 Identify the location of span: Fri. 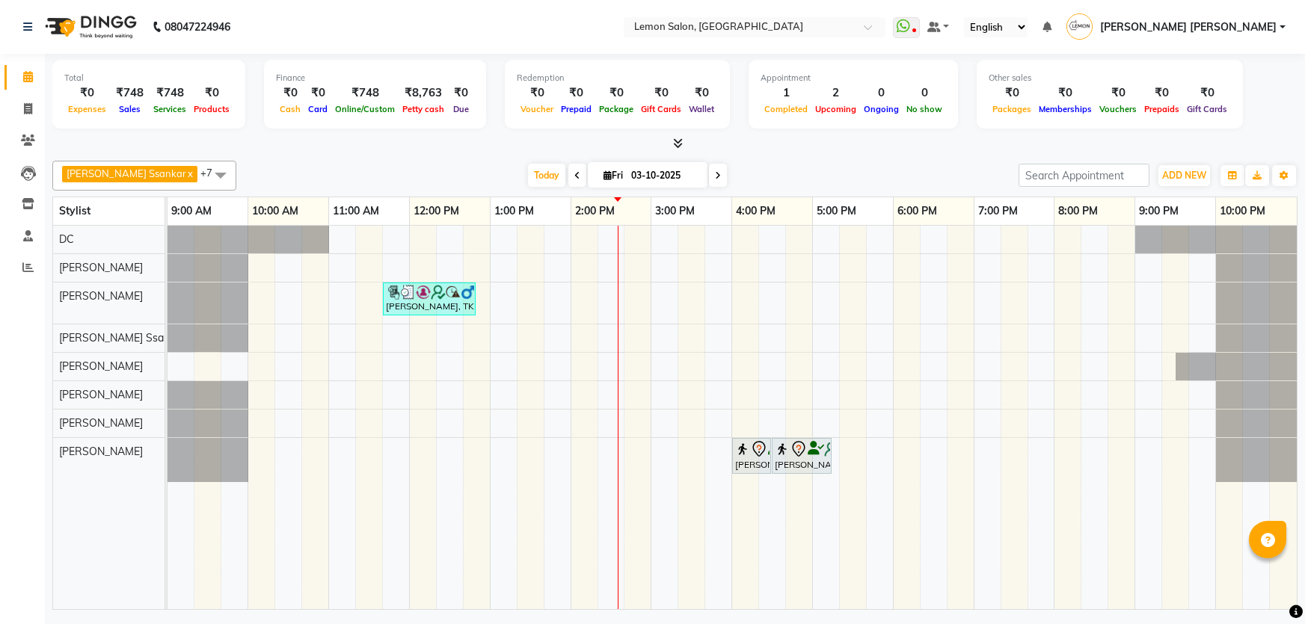
(613, 175).